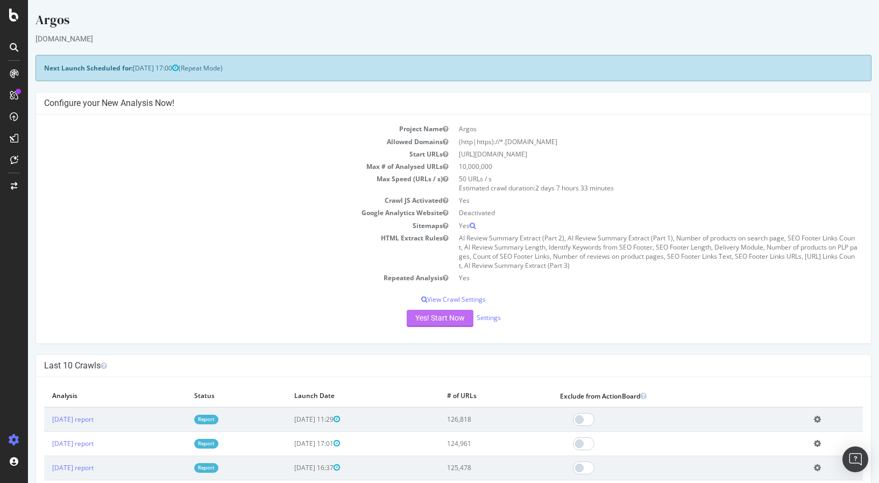 The image size is (879, 483). I want to click on td: Sitemaps, so click(221, 226).